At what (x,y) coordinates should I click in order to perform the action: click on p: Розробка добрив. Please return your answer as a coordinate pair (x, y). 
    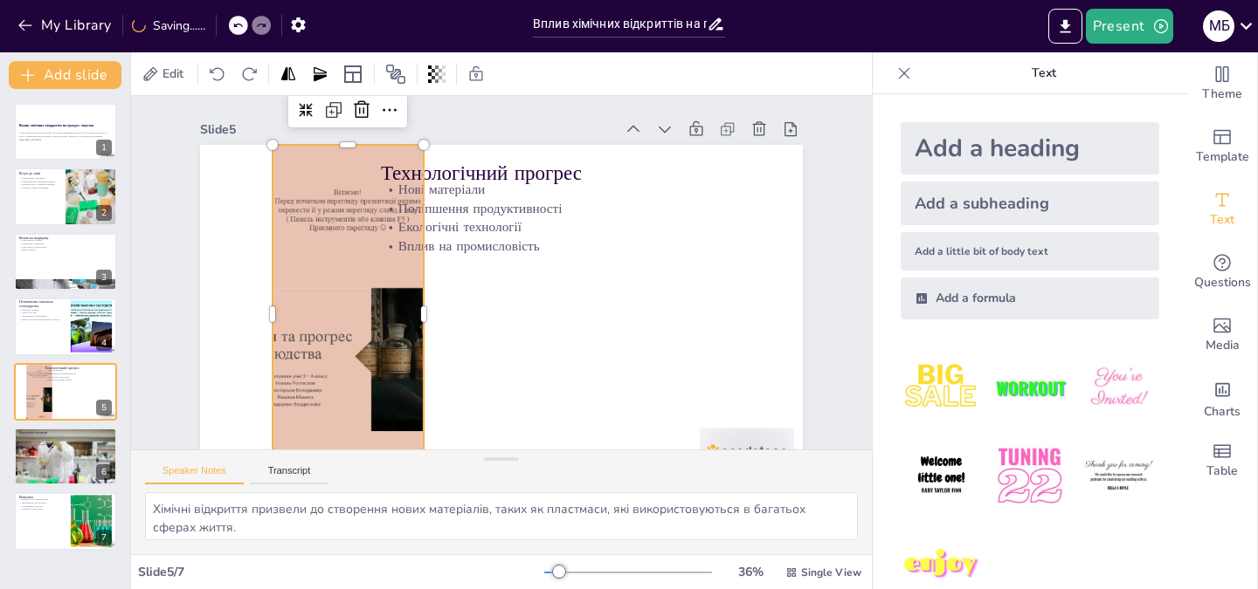
    Looking at the image, I should click on (42, 310).